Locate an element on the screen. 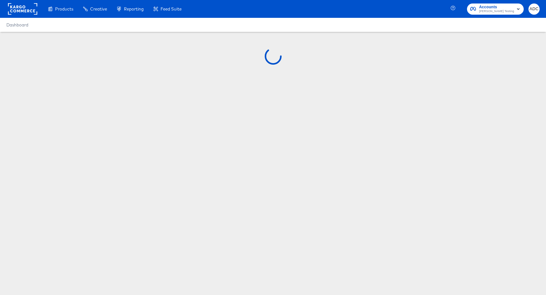 The image size is (546, 295). span: ADC is located at coordinates (534, 9).